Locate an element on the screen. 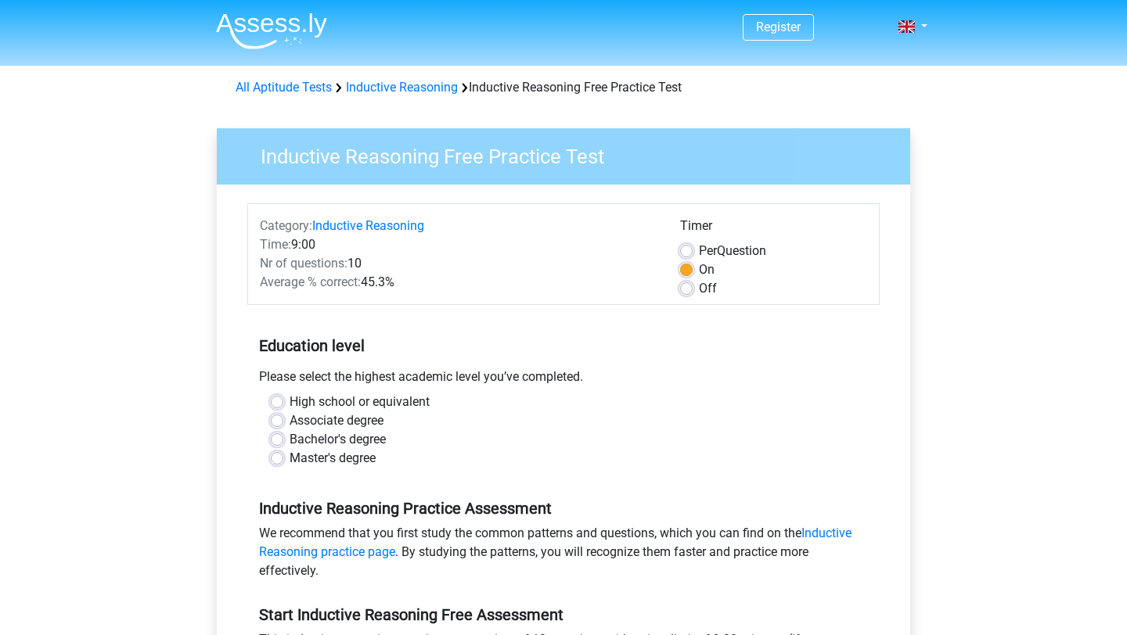 The height and width of the screenshot is (635, 1127). a: Register is located at coordinates (778, 27).